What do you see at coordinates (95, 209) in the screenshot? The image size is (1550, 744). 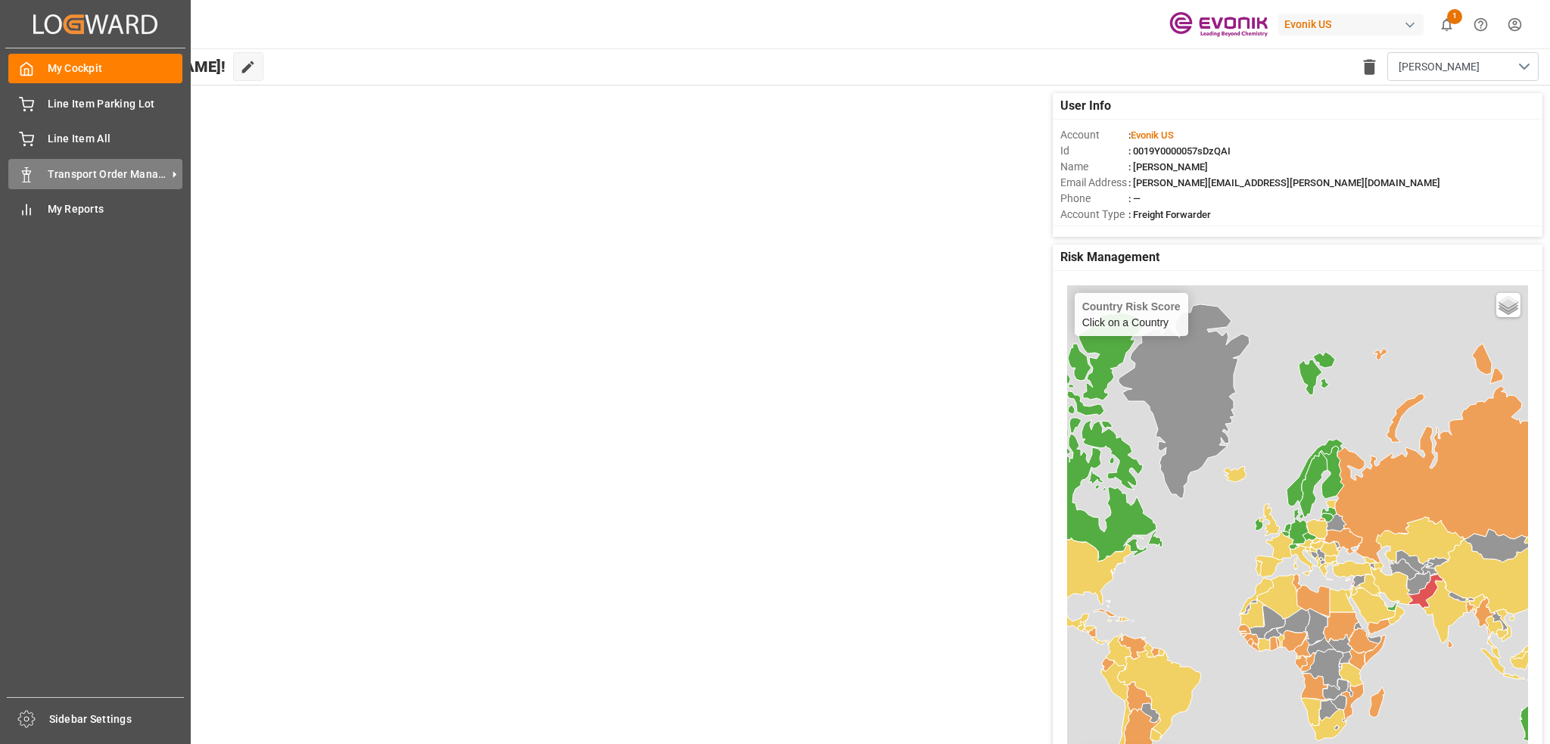 I see `a: My Reports` at bounding box center [95, 209].